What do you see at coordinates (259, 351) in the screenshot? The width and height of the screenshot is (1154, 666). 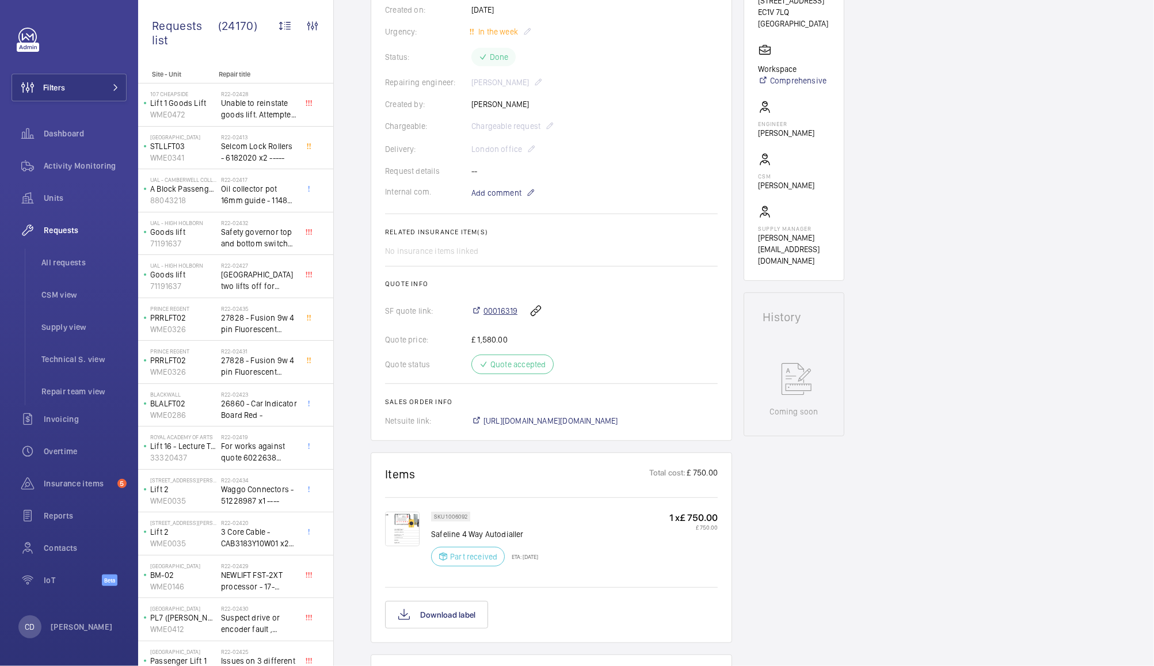 I see `h2: R22-02431` at bounding box center [259, 351].